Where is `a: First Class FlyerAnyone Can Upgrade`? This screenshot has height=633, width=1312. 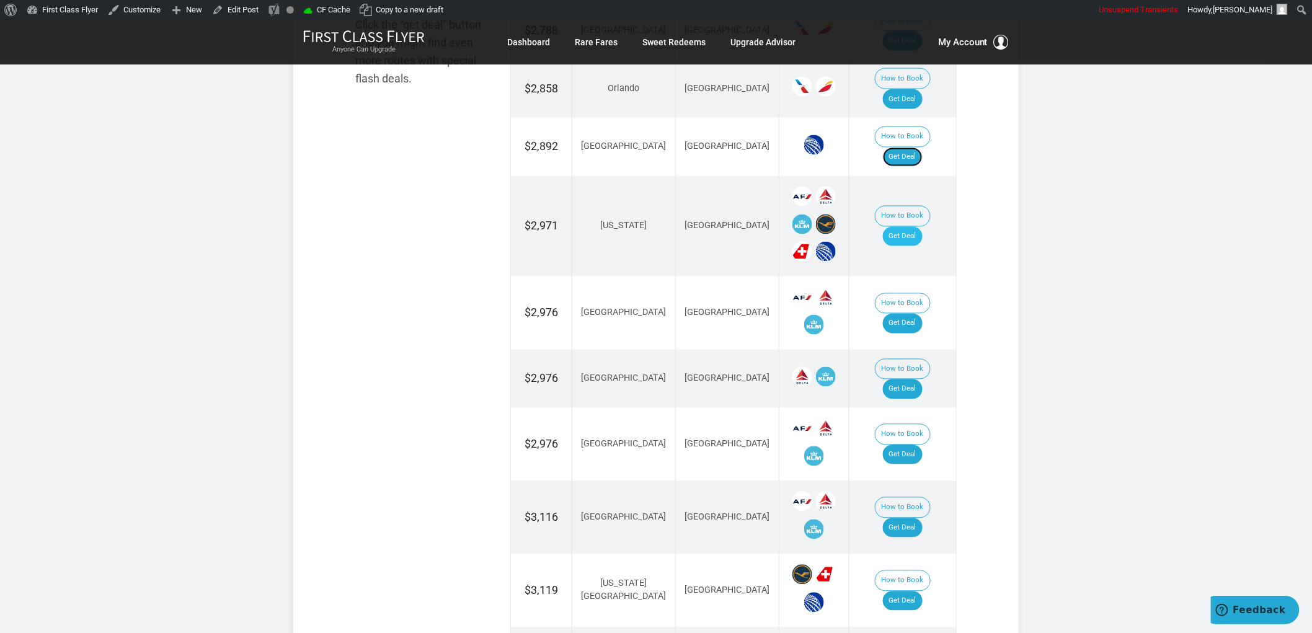 a: First Class FlyerAnyone Can Upgrade is located at coordinates (364, 42).